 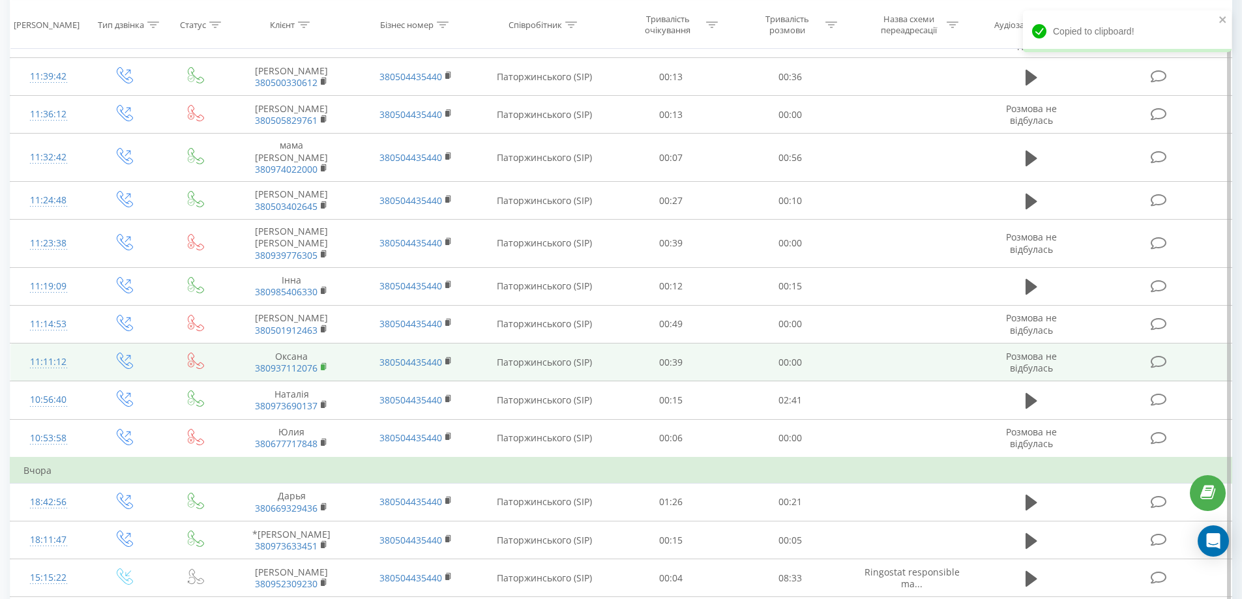 What do you see at coordinates (621, 471) in the screenshot?
I see `td: Вчора` at bounding box center [621, 471].